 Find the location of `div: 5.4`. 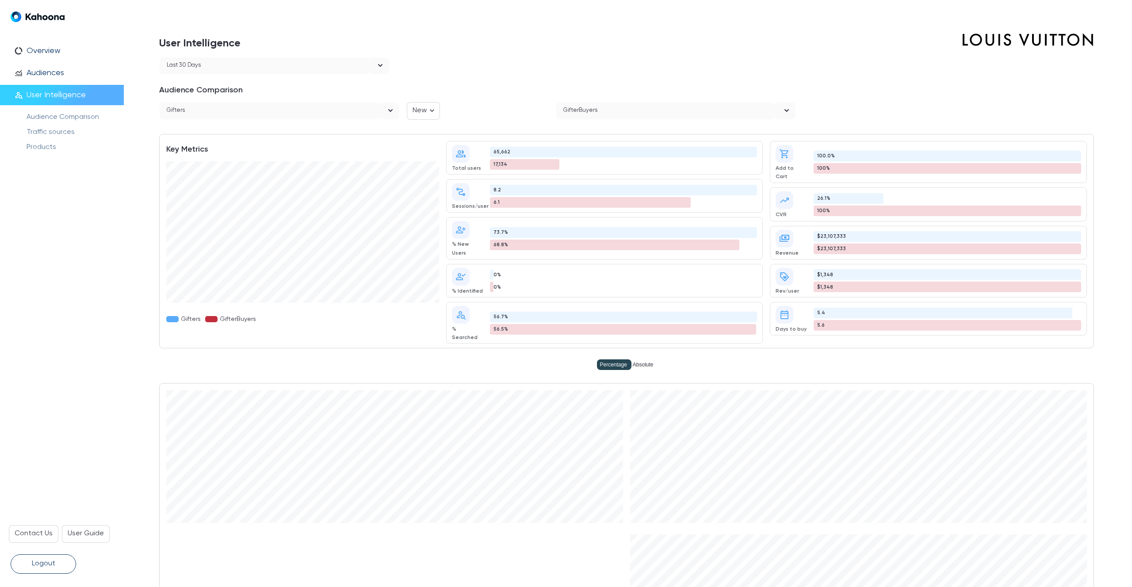

div: 5.4 is located at coordinates (943, 313).